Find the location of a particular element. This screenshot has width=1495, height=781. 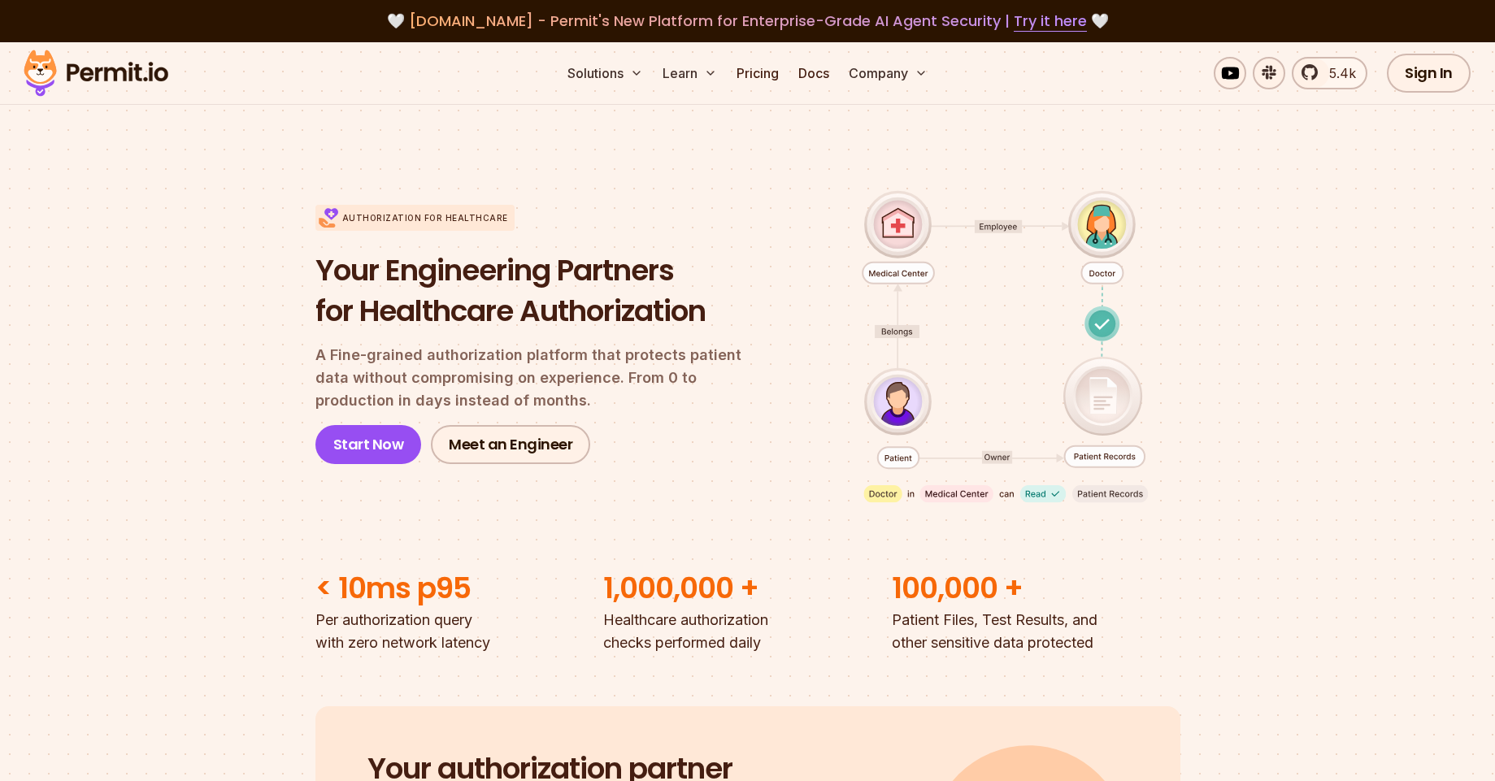

a: Meet an Engineer is located at coordinates (510, 445).